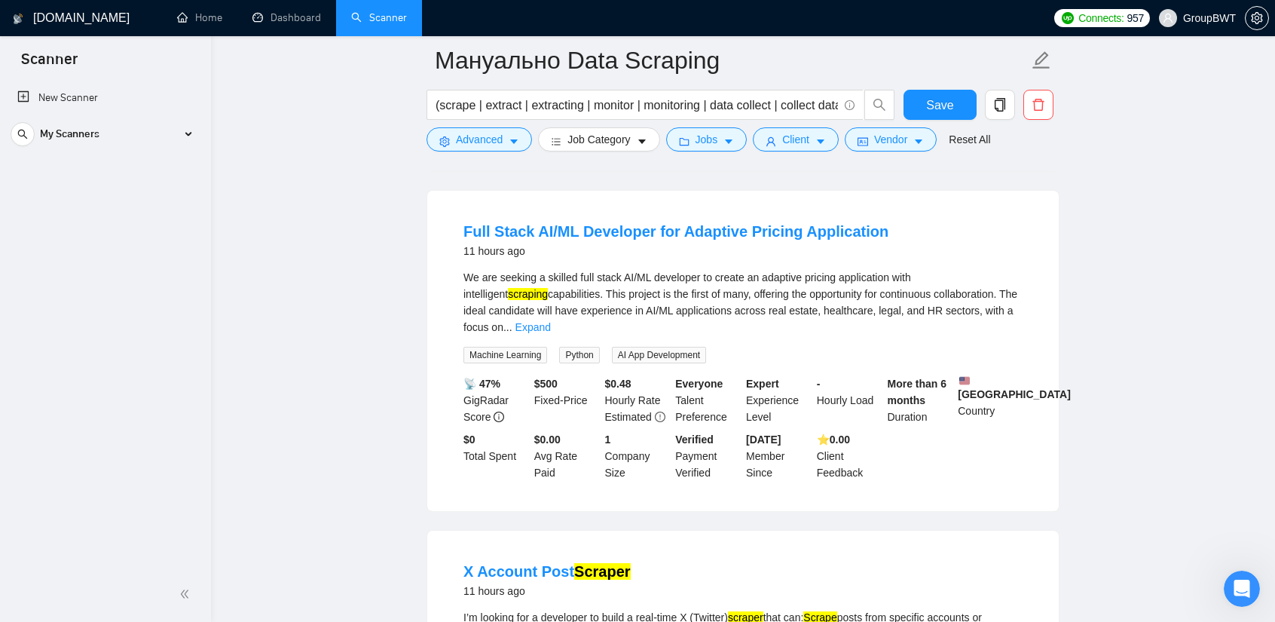 The image size is (1275, 622). Describe the element at coordinates (849, 456) in the screenshot. I see `div: Client Feedback` at that location.